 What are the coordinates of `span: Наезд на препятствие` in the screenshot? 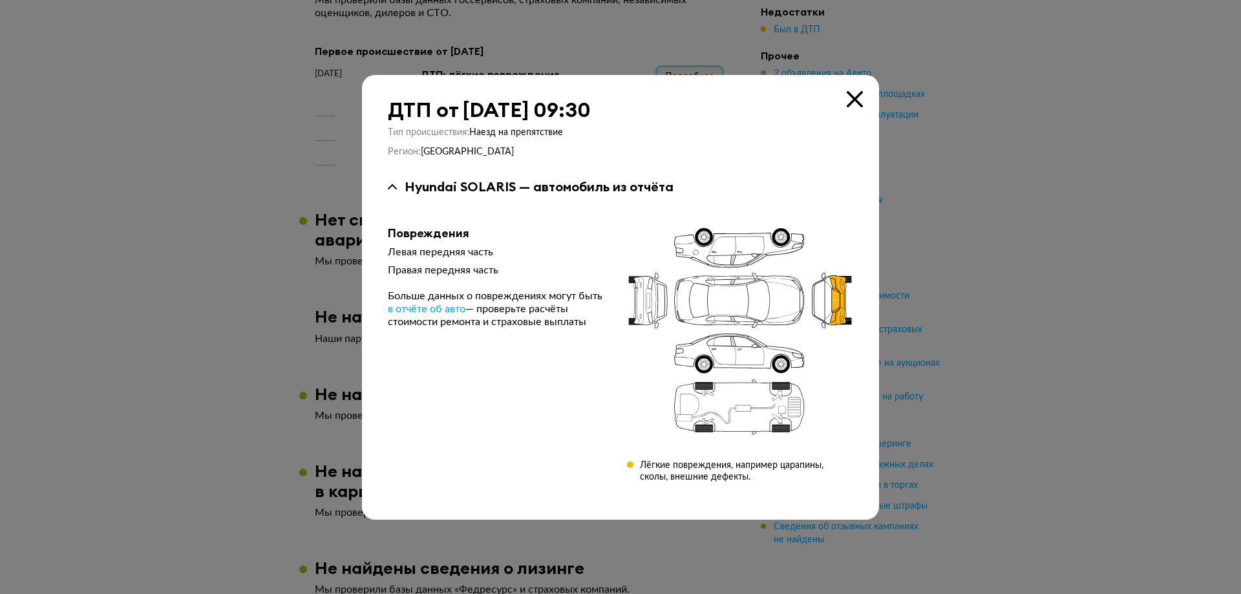 It's located at (516, 133).